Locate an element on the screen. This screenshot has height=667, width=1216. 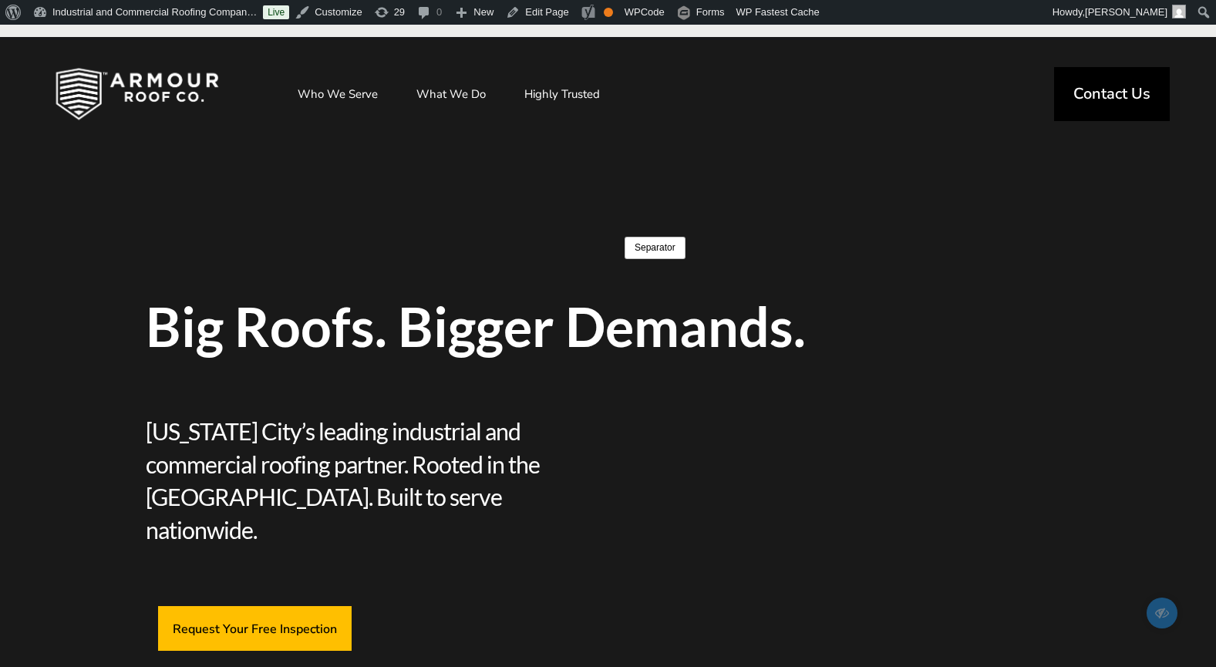
span: Edit/Preview is located at coordinates (1162, 613).